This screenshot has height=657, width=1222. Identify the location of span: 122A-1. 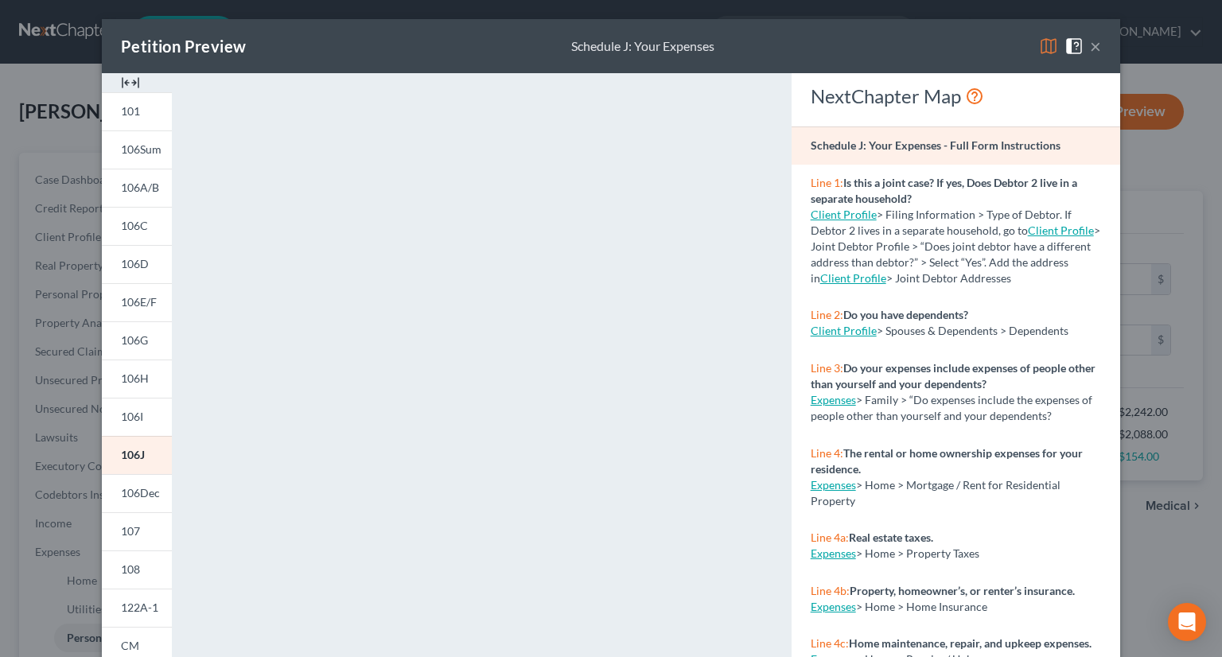
(139, 607).